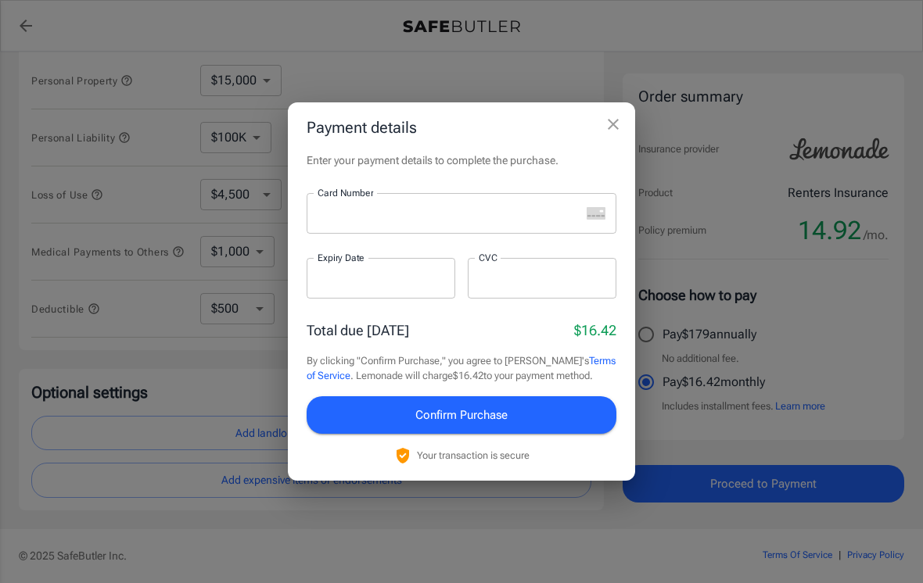 This screenshot has height=583, width=923. I want to click on button: close, so click(613, 124).